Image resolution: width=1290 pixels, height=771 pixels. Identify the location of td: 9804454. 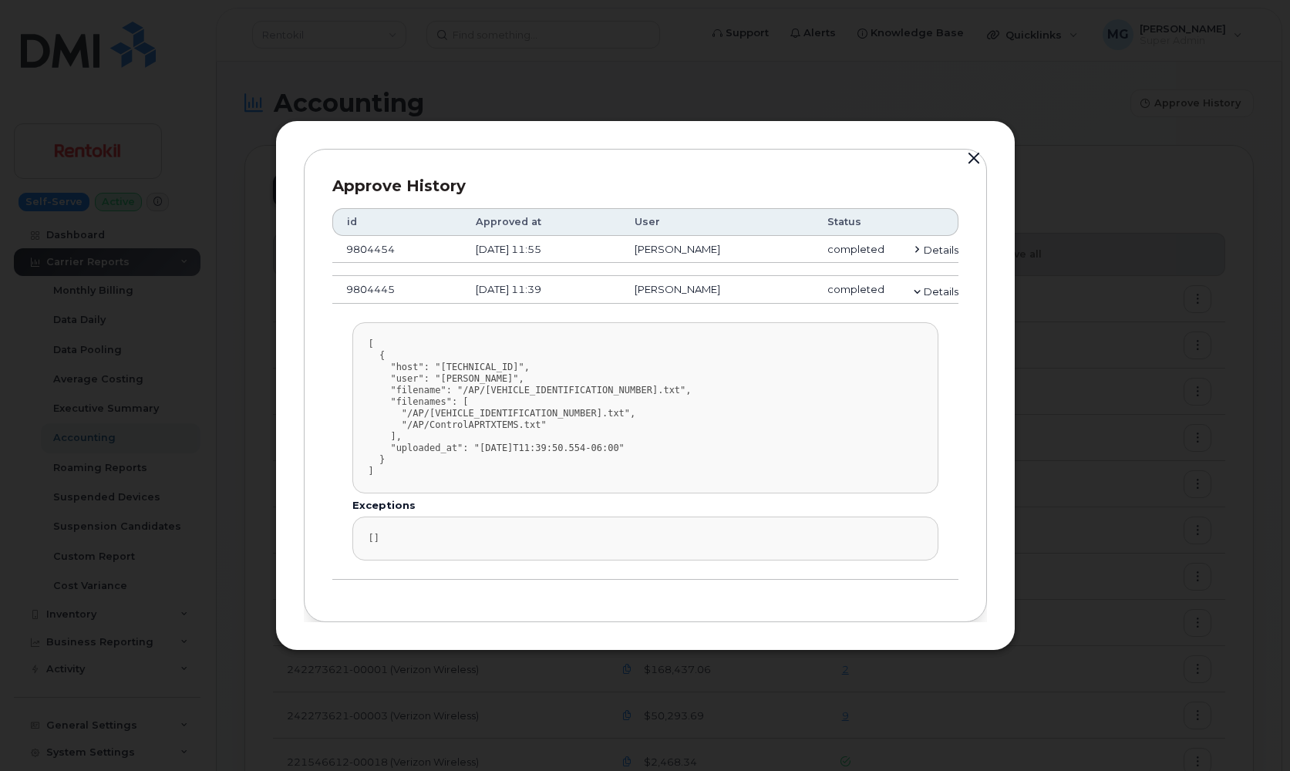
(397, 250).